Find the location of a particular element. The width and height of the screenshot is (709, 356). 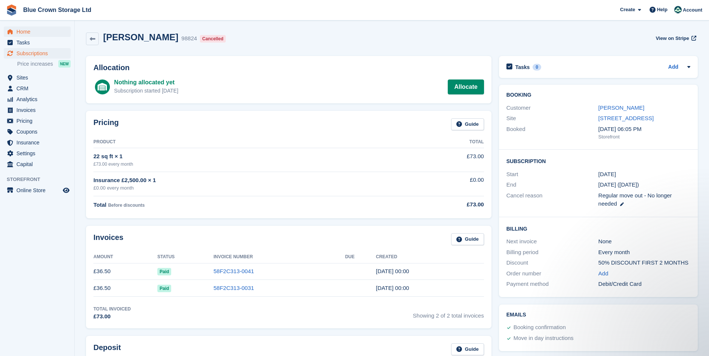

div: Booked is located at coordinates (552, 133).